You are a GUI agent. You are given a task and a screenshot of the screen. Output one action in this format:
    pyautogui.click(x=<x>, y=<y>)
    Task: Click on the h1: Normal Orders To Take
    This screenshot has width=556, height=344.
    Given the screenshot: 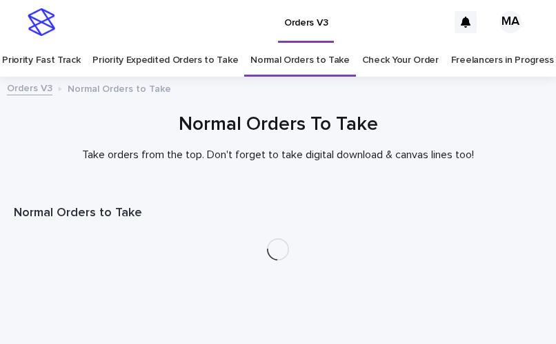 What is the action you would take?
    pyautogui.click(x=278, y=124)
    